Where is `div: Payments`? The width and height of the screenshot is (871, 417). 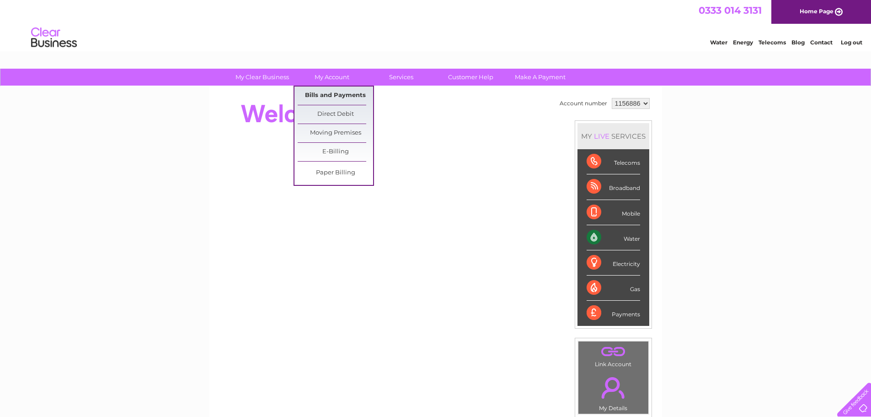 div: Payments is located at coordinates (613, 313).